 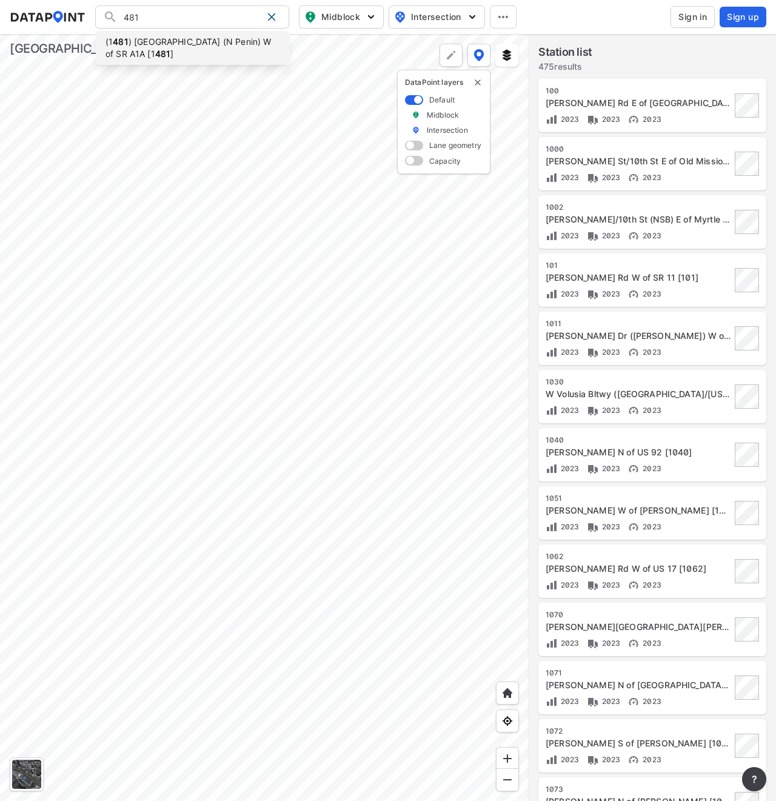 What do you see at coordinates (638, 91) in the screenshot?
I see `div: 100` at bounding box center [638, 91].